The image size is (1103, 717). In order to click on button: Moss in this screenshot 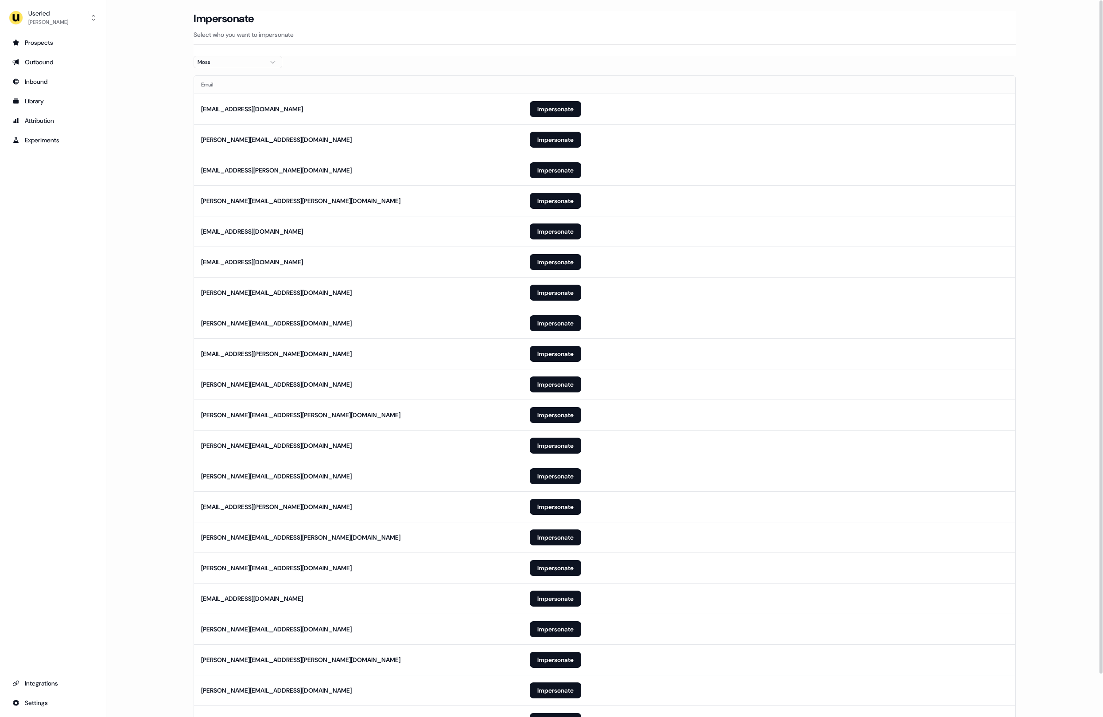, I will do `click(238, 62)`.